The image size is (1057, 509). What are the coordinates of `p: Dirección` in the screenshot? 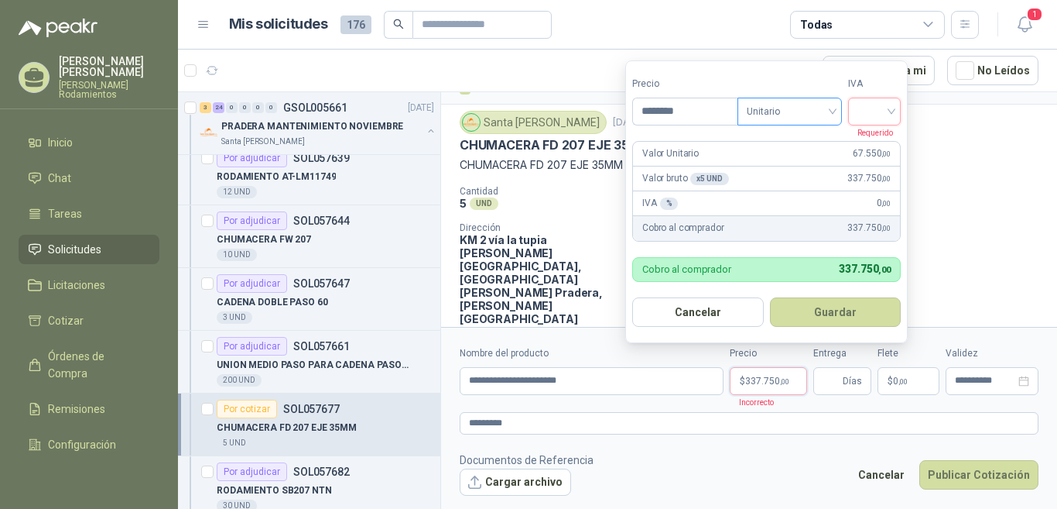 It's located at (545, 228).